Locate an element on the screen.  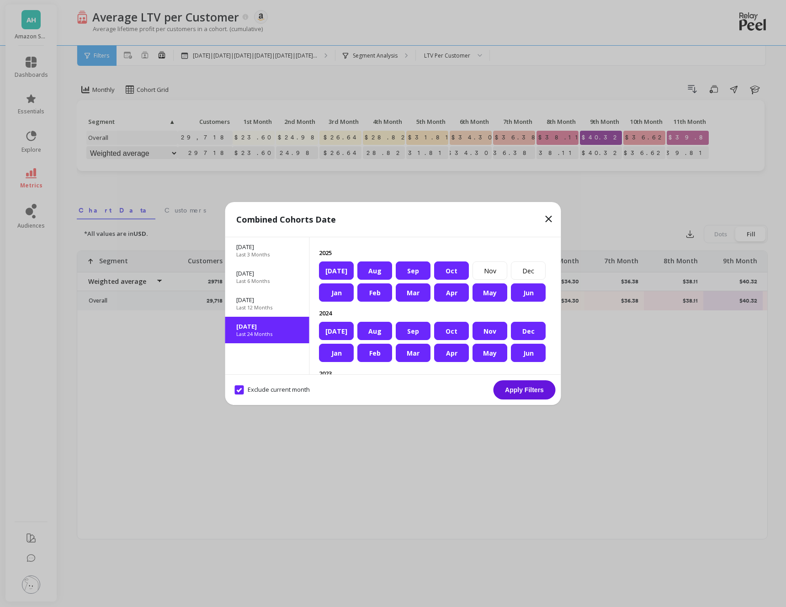
span: Exclude current month is located at coordinates (272, 390).